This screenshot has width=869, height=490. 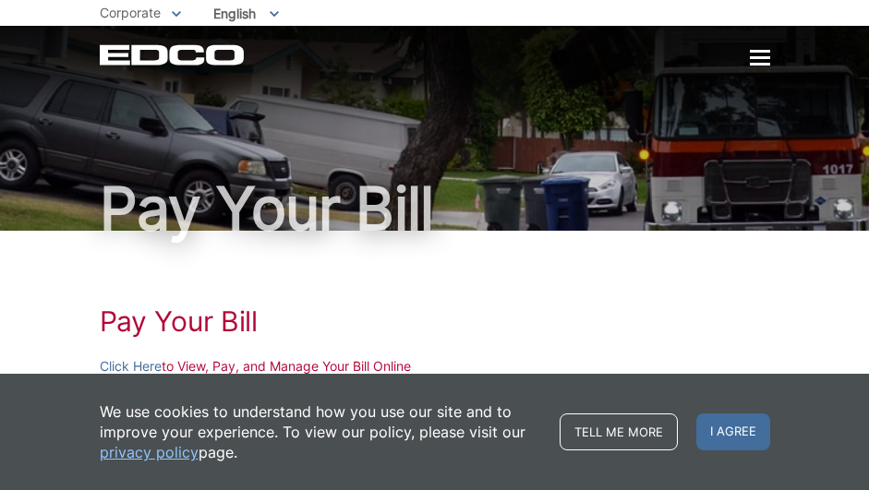 I want to click on a: Click Here, so click(x=130, y=367).